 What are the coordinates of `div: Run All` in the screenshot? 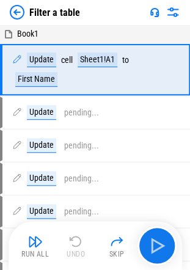 It's located at (35, 254).